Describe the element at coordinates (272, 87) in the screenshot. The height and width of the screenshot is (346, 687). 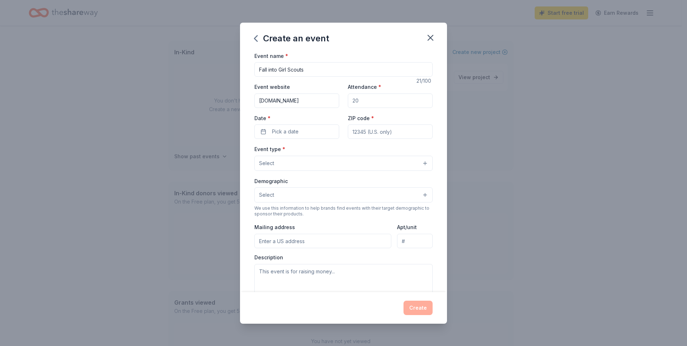
I see `label: Event website` at that location.